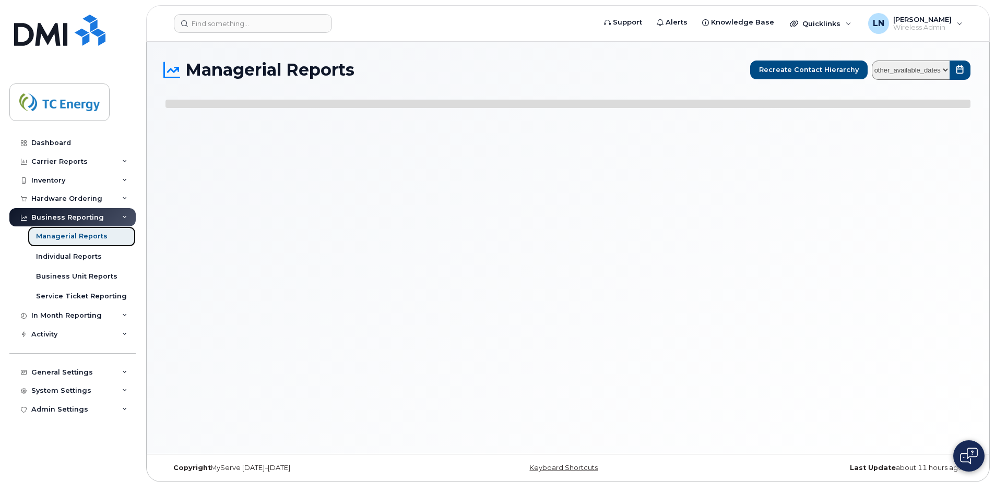  Describe the element at coordinates (809, 70) in the screenshot. I see `button: Recreate Contact Hierarchy` at that location.